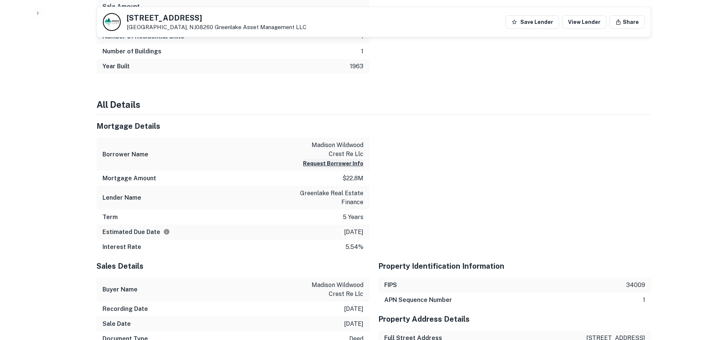 This screenshot has width=710, height=340. Describe the element at coordinates (515, 266) in the screenshot. I see `h5: Property Identification Information` at that location.